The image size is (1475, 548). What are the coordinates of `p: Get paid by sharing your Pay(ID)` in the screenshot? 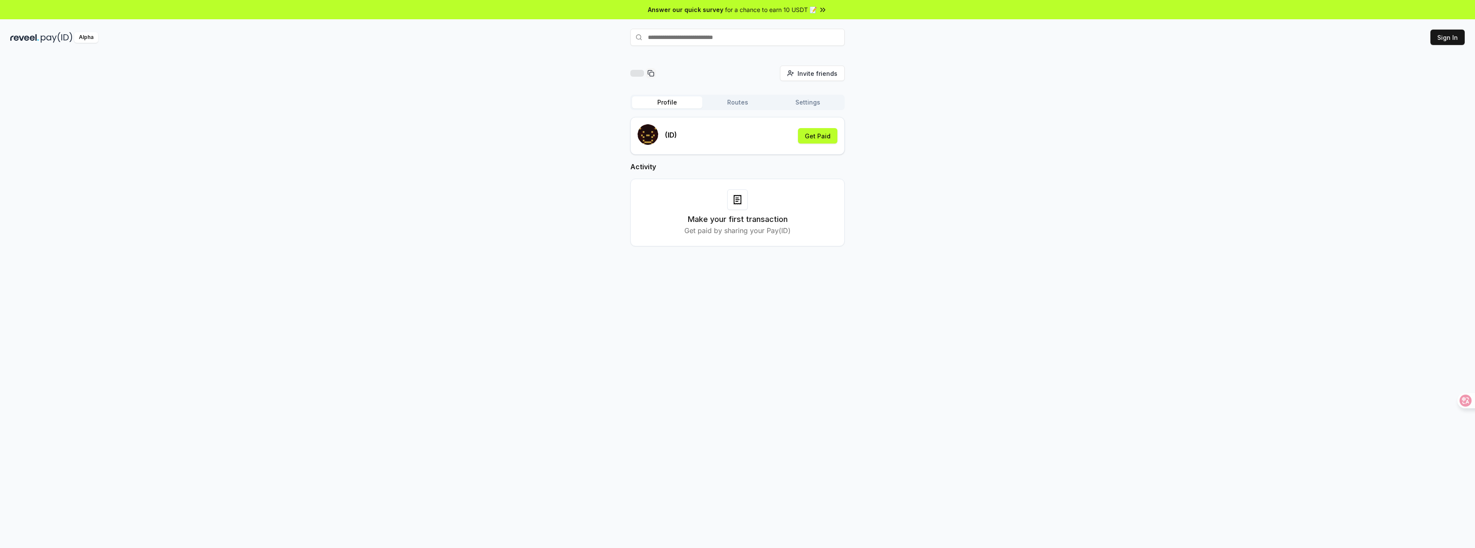 It's located at (737, 231).